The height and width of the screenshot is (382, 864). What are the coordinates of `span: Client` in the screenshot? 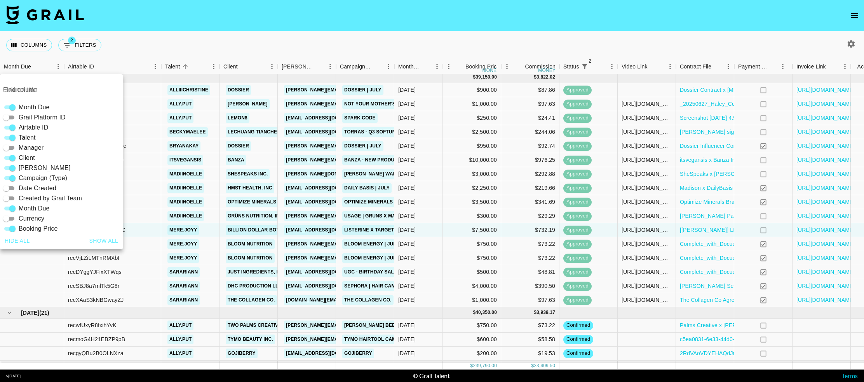 It's located at (27, 158).